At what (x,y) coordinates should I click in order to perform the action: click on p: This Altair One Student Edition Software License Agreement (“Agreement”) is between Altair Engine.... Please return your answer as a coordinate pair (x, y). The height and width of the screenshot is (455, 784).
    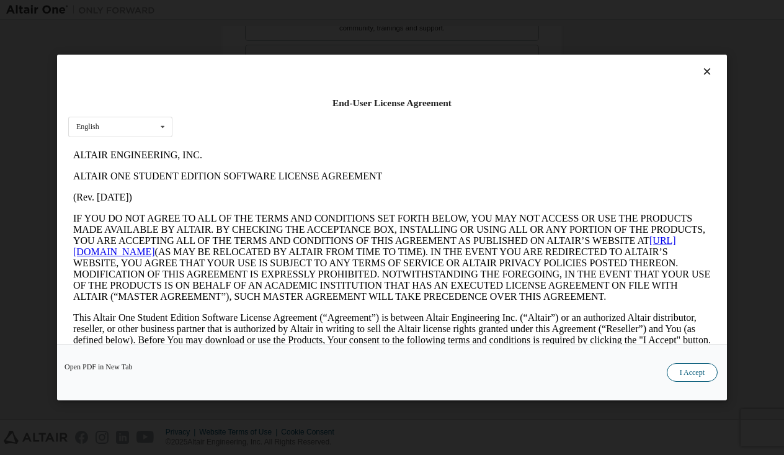
    Looking at the image, I should click on (324, 190).